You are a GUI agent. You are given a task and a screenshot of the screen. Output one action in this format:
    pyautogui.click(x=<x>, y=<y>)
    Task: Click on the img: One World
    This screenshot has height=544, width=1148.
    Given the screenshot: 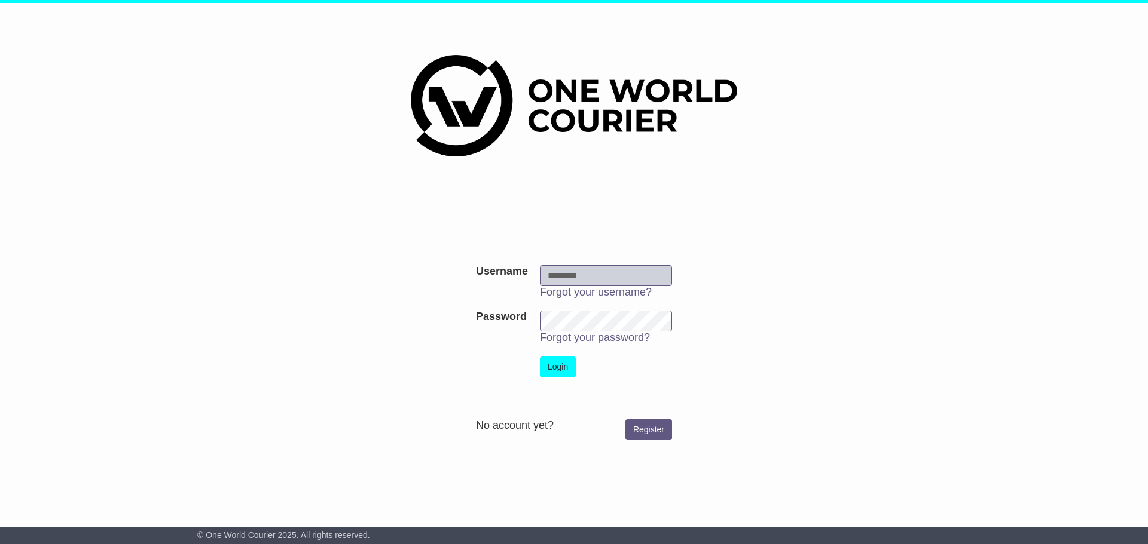 What is the action you would take?
    pyautogui.click(x=574, y=106)
    